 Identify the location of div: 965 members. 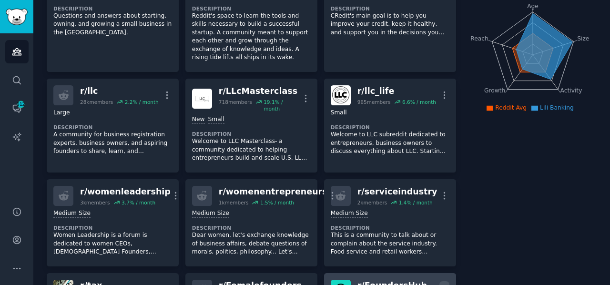
(374, 102).